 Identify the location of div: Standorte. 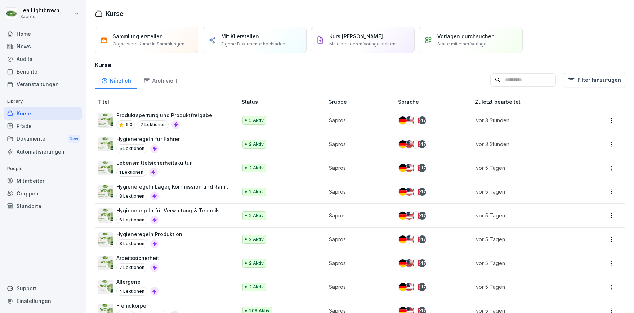
(43, 206).